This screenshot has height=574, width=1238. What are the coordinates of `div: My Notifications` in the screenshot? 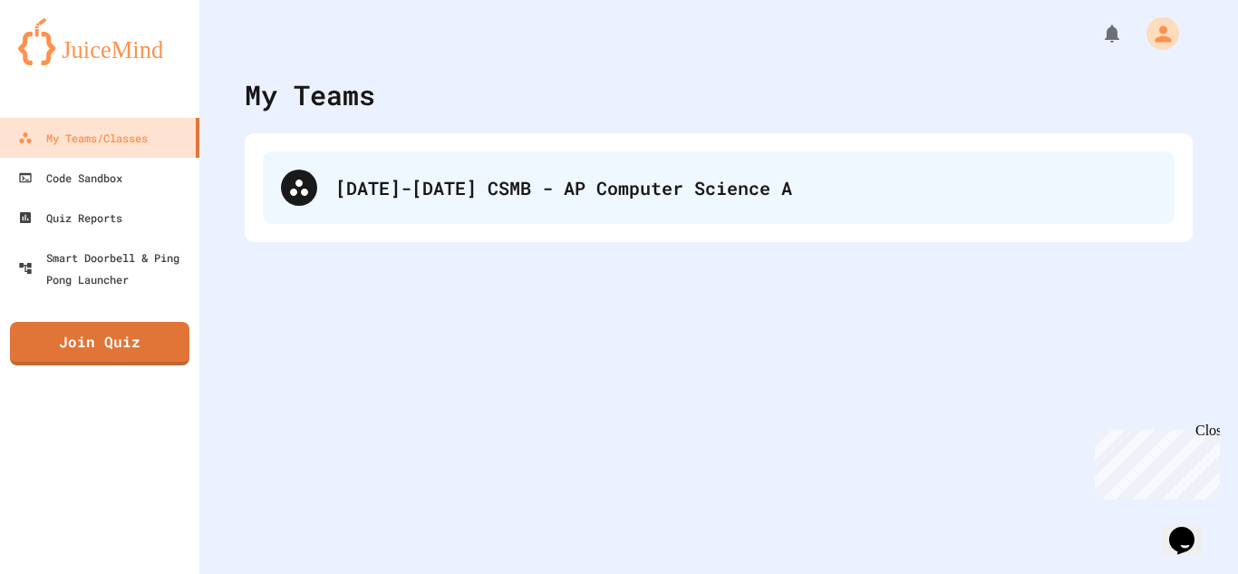 It's located at (1097, 34).